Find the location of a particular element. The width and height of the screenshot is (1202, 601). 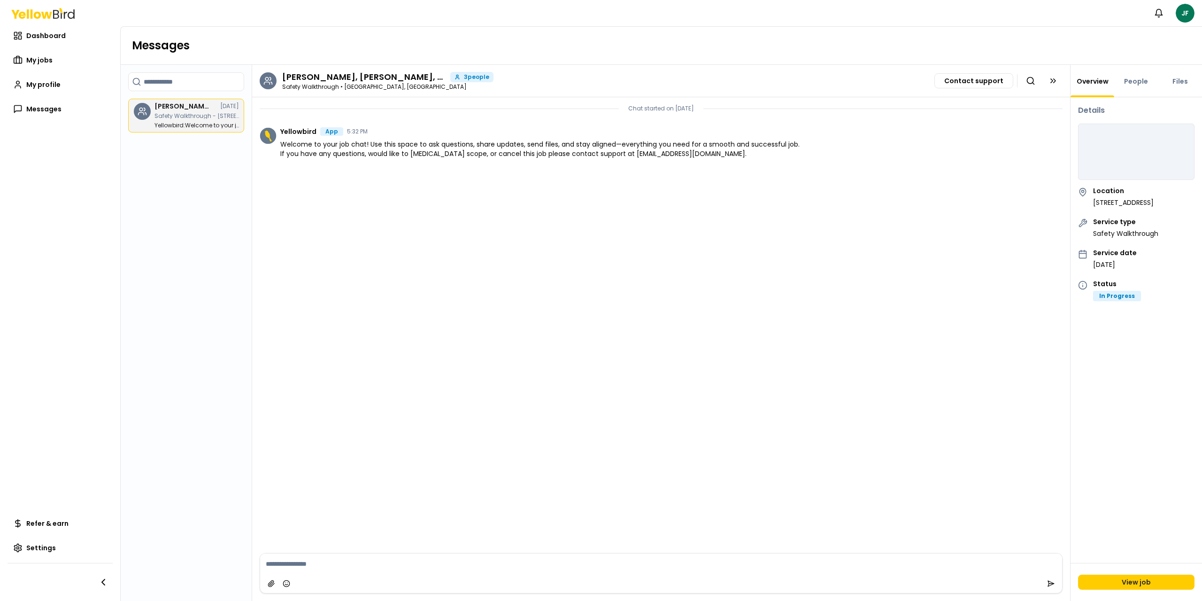

span: Messages is located at coordinates (44, 109).